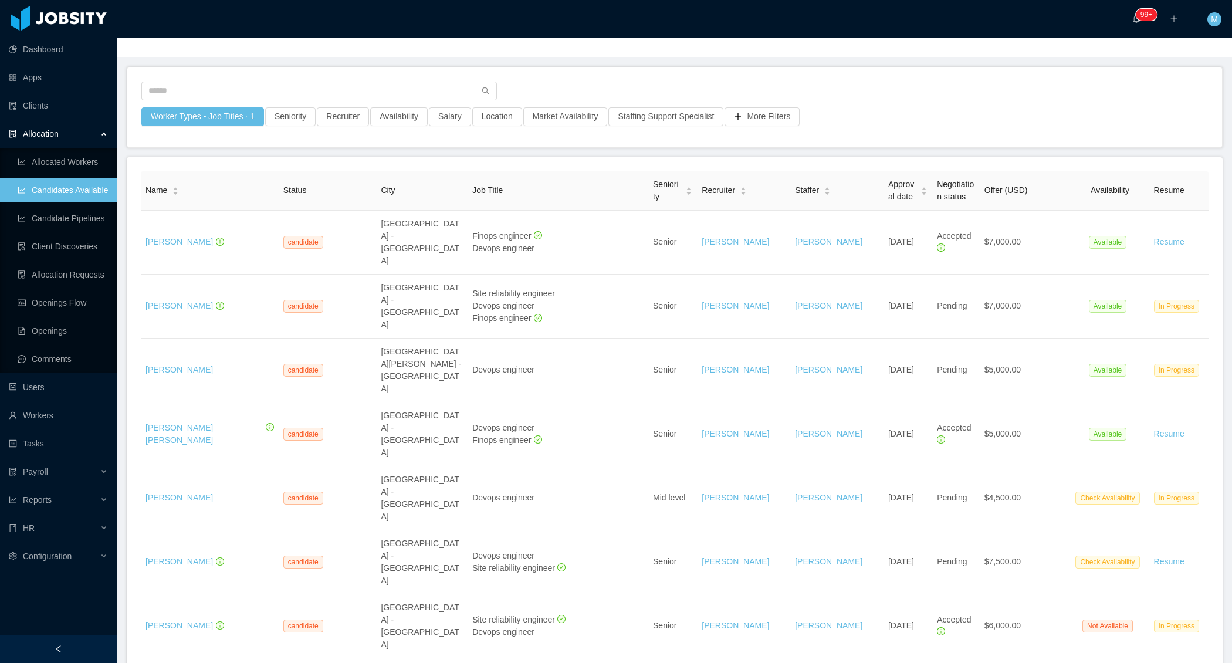 This screenshot has width=1232, height=663. I want to click on span: $7,000.00, so click(1003, 242).